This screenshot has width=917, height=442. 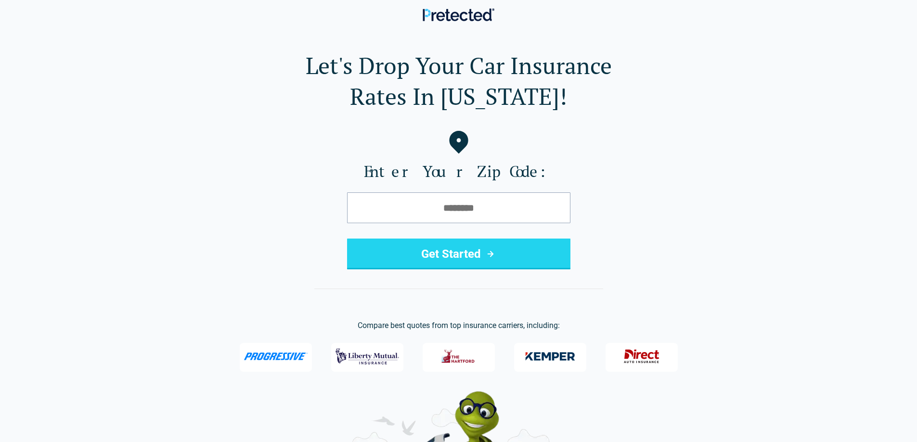 I want to click on img: Kemper, so click(x=550, y=357).